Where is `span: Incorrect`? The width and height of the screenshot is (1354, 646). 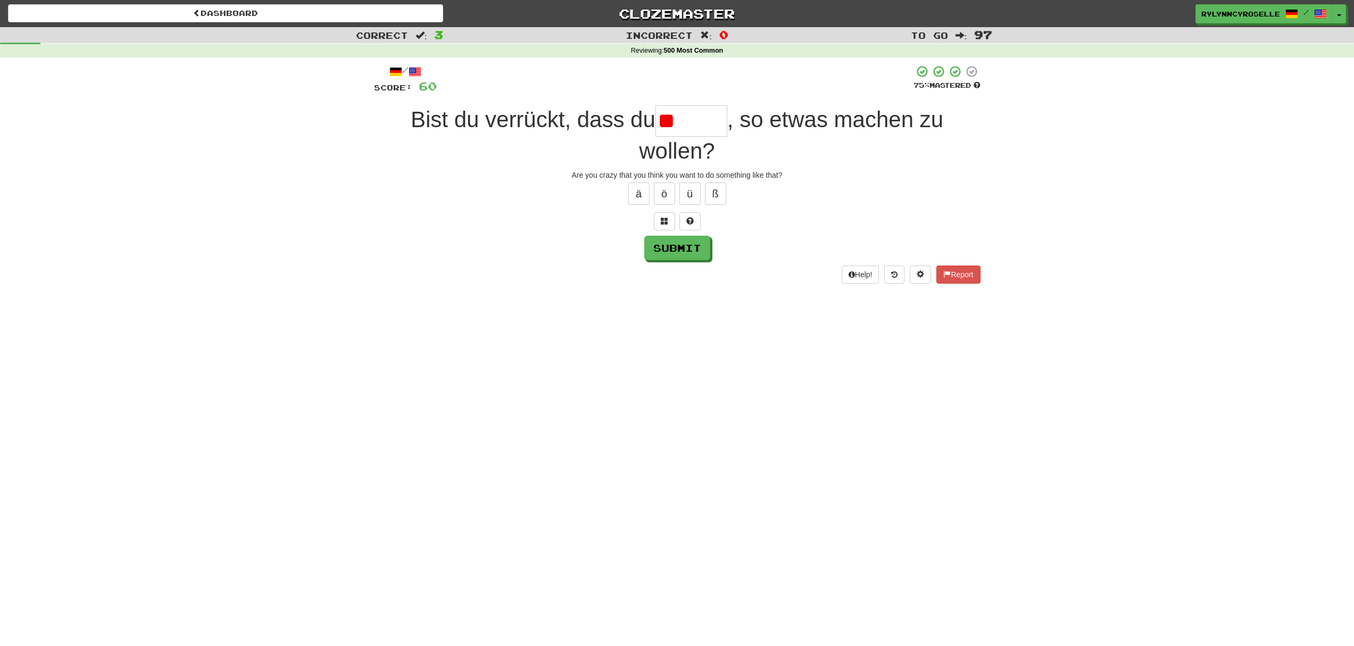 span: Incorrect is located at coordinates (659, 35).